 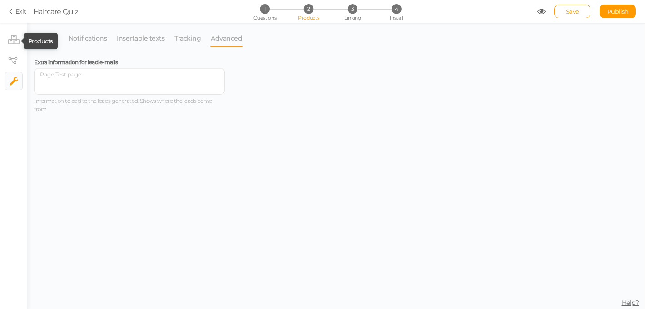 I want to click on li: 2 Products, so click(x=309, y=9).